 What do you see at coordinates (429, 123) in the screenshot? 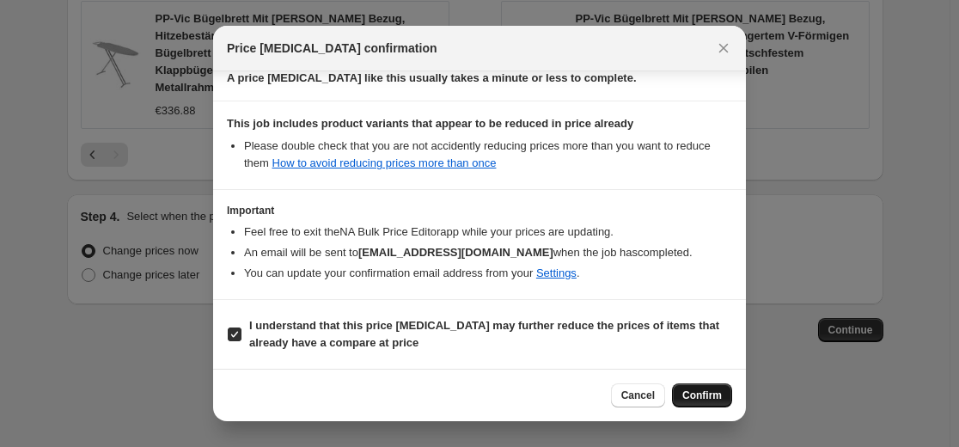
I see `b: This job includes product variants that appear to be reduced in price already` at bounding box center [429, 123].